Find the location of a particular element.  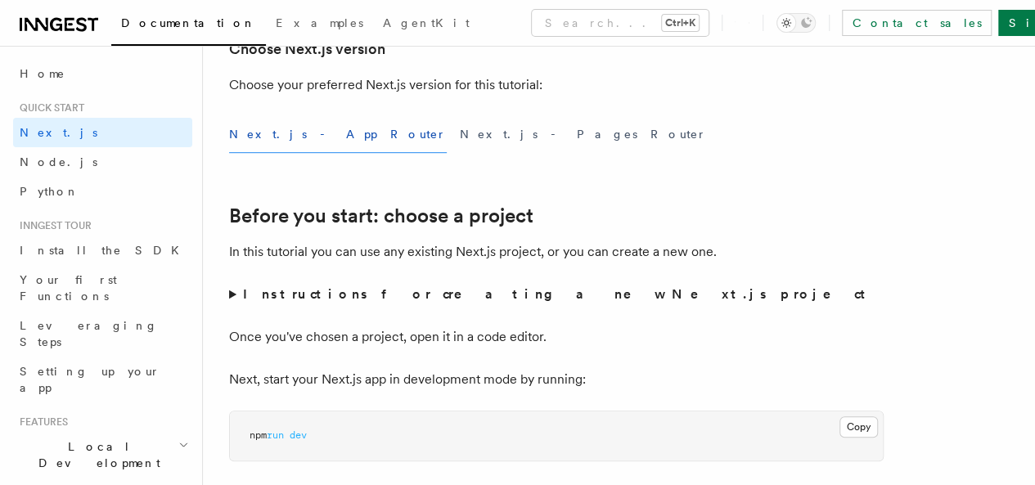

span: Next.js is located at coordinates (58, 133).